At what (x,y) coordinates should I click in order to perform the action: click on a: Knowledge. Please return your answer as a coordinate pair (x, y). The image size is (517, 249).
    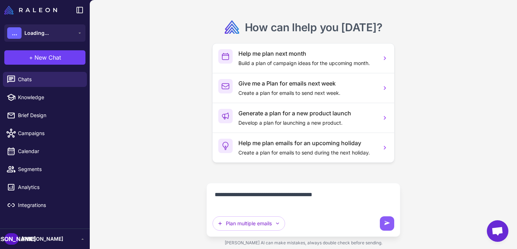
    Looking at the image, I should click on (45, 97).